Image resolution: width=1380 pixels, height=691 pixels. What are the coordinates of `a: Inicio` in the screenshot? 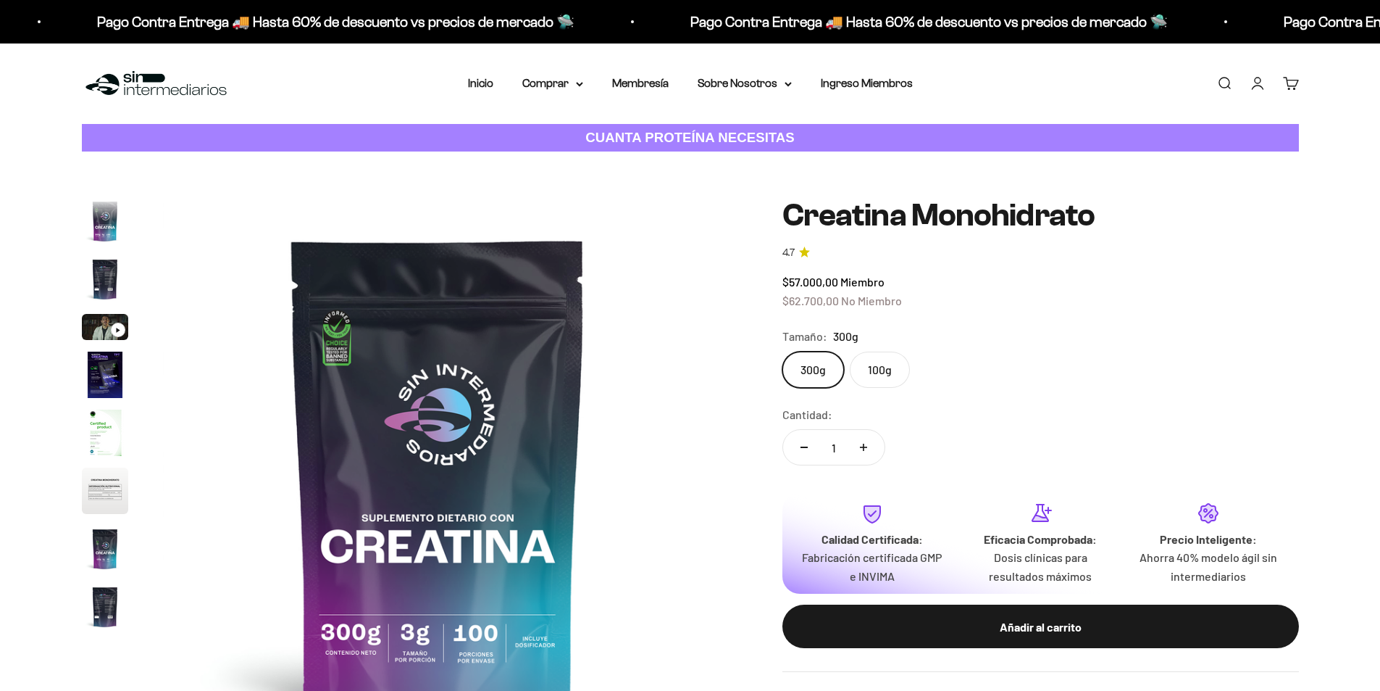 It's located at (480, 83).